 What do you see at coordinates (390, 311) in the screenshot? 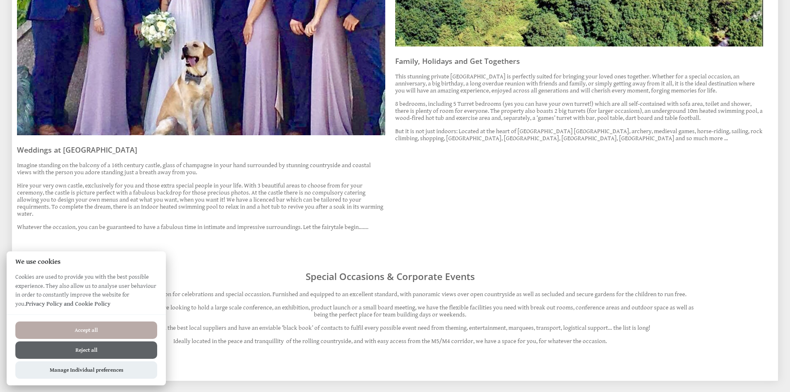
I see `p: For corporates, whether you are looking to hold a large scale conference, an exhibition, product ...` at bounding box center [390, 311].